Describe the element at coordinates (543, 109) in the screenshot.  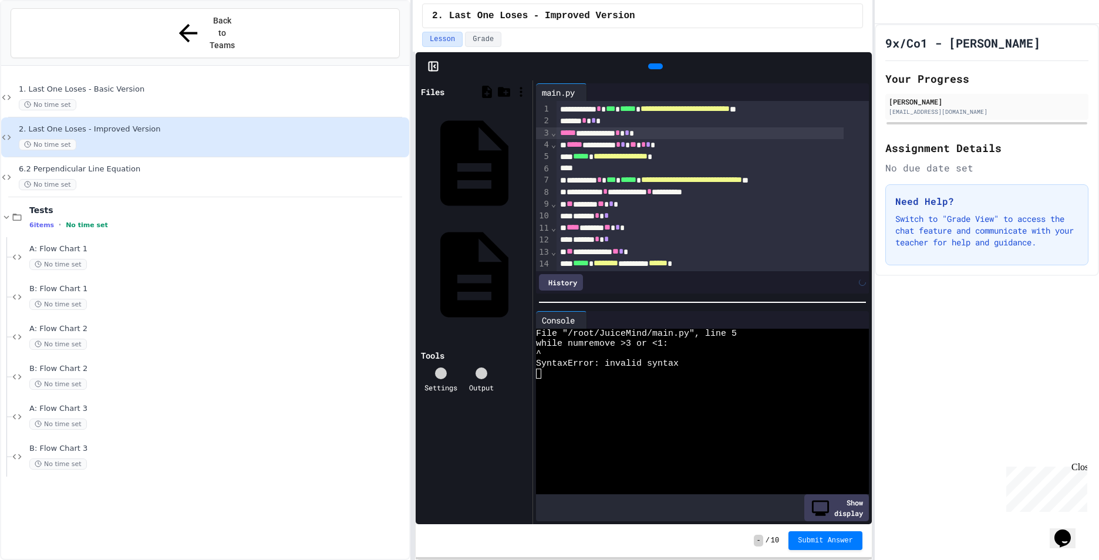
I see `div: 1` at that location.